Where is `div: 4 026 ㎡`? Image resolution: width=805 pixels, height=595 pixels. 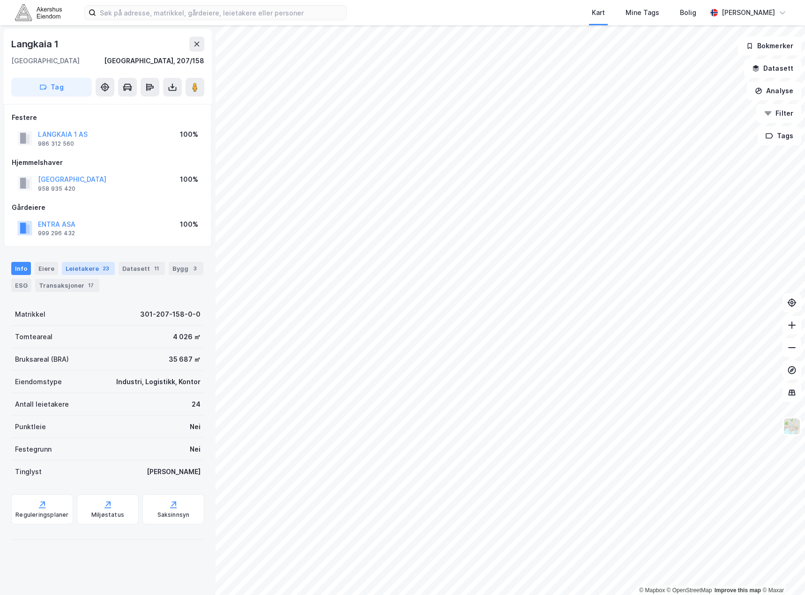
div: 4 026 ㎡ is located at coordinates (186, 337).